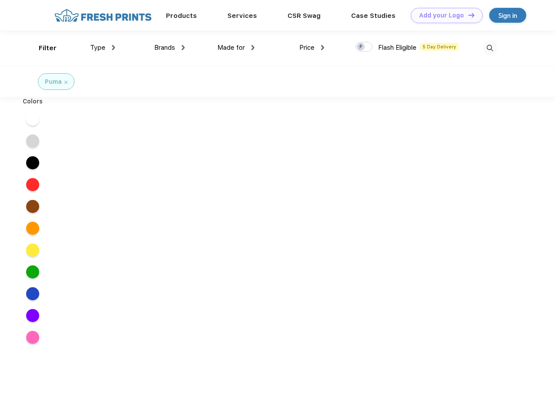  Describe the element at coordinates (442, 15) in the screenshot. I see `div: Add your Logo` at that location.